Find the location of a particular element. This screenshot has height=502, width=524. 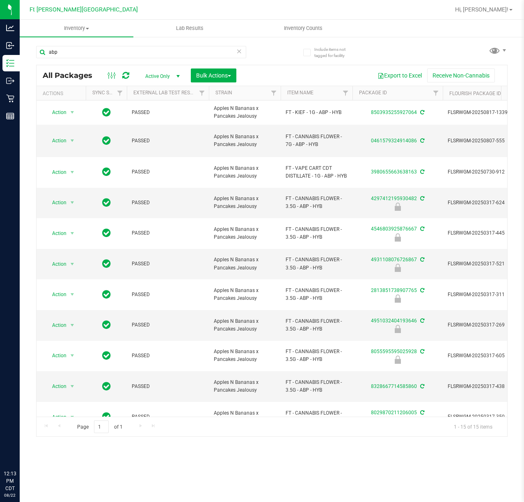

inline-svg: Inbound is located at coordinates (10, 46).